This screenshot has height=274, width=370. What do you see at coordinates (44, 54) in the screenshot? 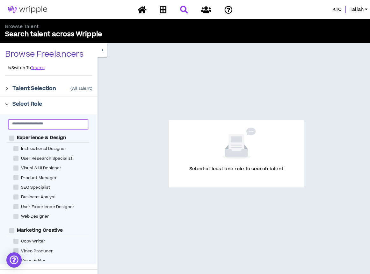
I see `p: Browse Freelancers` at bounding box center [44, 54].